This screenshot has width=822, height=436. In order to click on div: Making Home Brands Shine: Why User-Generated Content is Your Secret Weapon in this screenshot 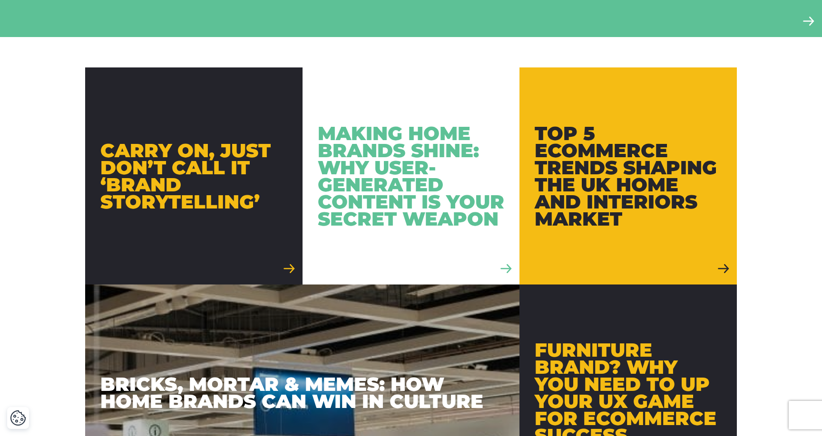, I will do `click(411, 176)`.